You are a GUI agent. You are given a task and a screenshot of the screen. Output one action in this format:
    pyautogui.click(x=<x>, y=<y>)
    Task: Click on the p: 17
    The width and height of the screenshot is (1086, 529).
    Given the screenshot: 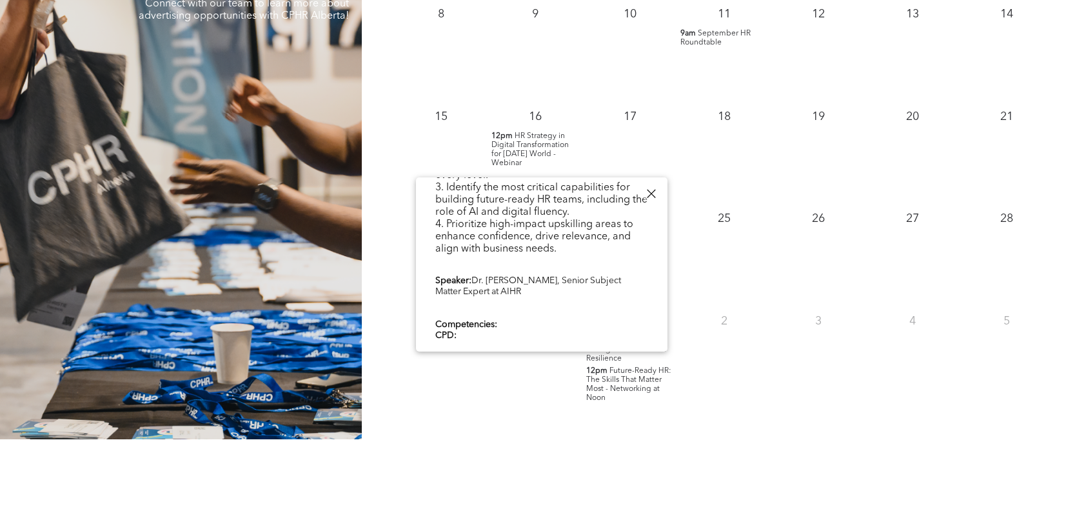 What is the action you would take?
    pyautogui.click(x=630, y=117)
    